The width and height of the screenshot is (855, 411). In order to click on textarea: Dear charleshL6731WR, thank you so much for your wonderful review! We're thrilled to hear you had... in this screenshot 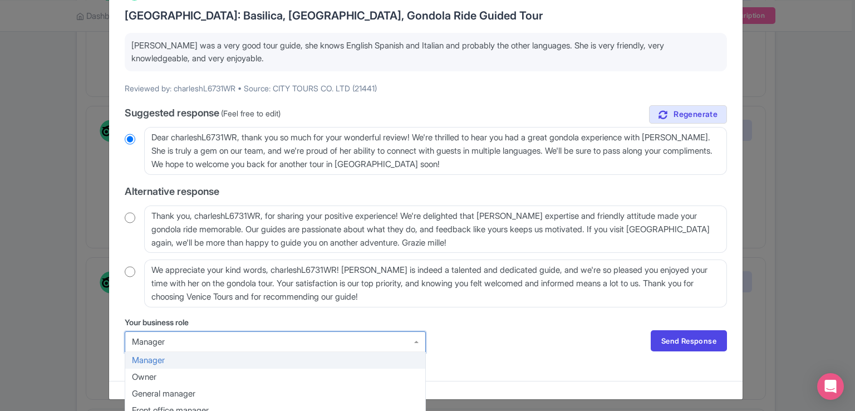, I will do `click(435, 151)`.